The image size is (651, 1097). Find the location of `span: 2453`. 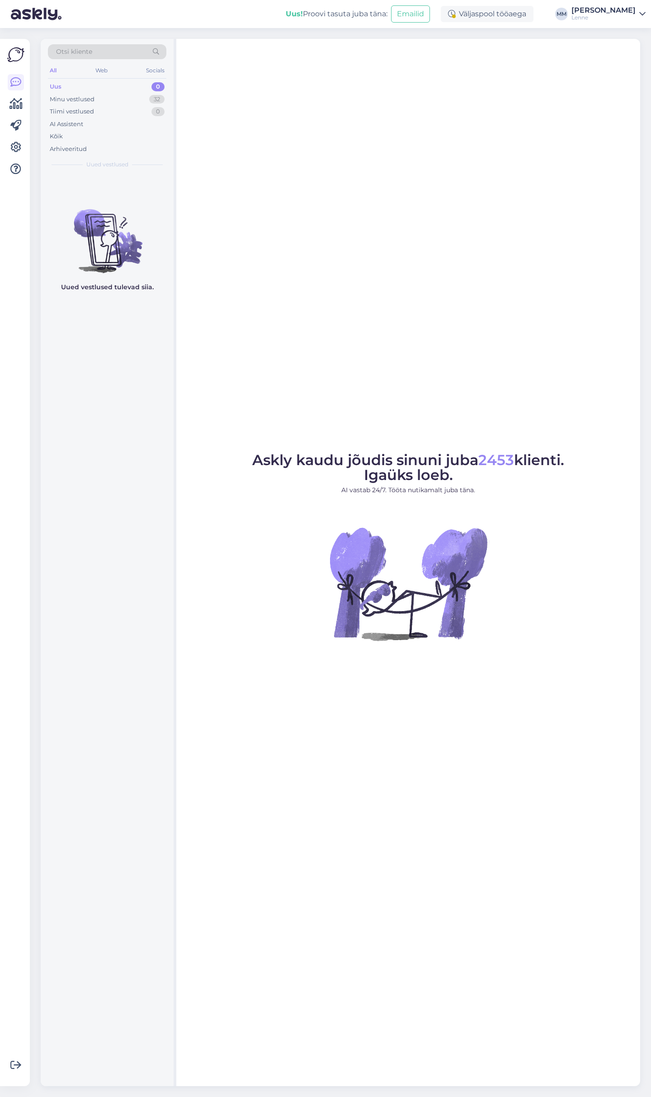

span: 2453 is located at coordinates (496, 460).